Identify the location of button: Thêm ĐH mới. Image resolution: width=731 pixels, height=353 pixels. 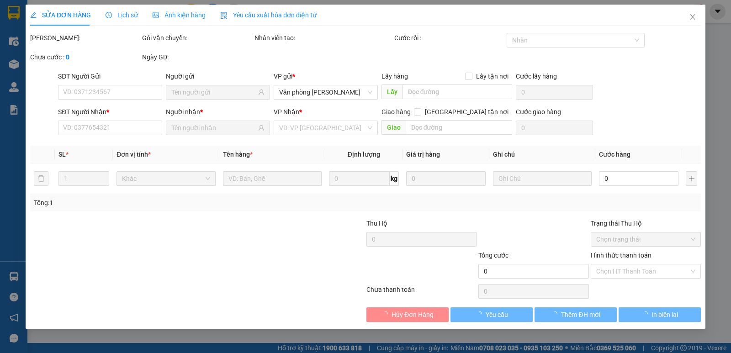
(576, 315).